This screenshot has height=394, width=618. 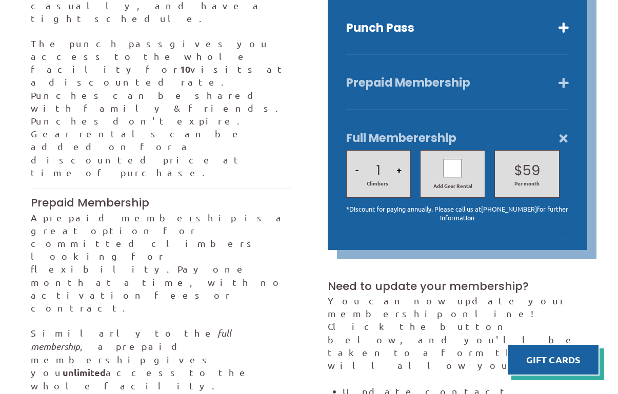 I want to click on p: 59, so click(x=531, y=171).